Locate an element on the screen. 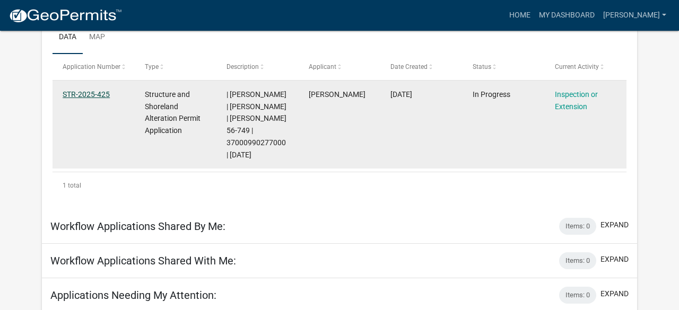 This screenshot has height=310, width=679. span: | Sheila Dahl | CARRIE JO SHORT | Crystal 56-749 | 37000990277000 | 07/29/2026 is located at coordinates (256, 125).